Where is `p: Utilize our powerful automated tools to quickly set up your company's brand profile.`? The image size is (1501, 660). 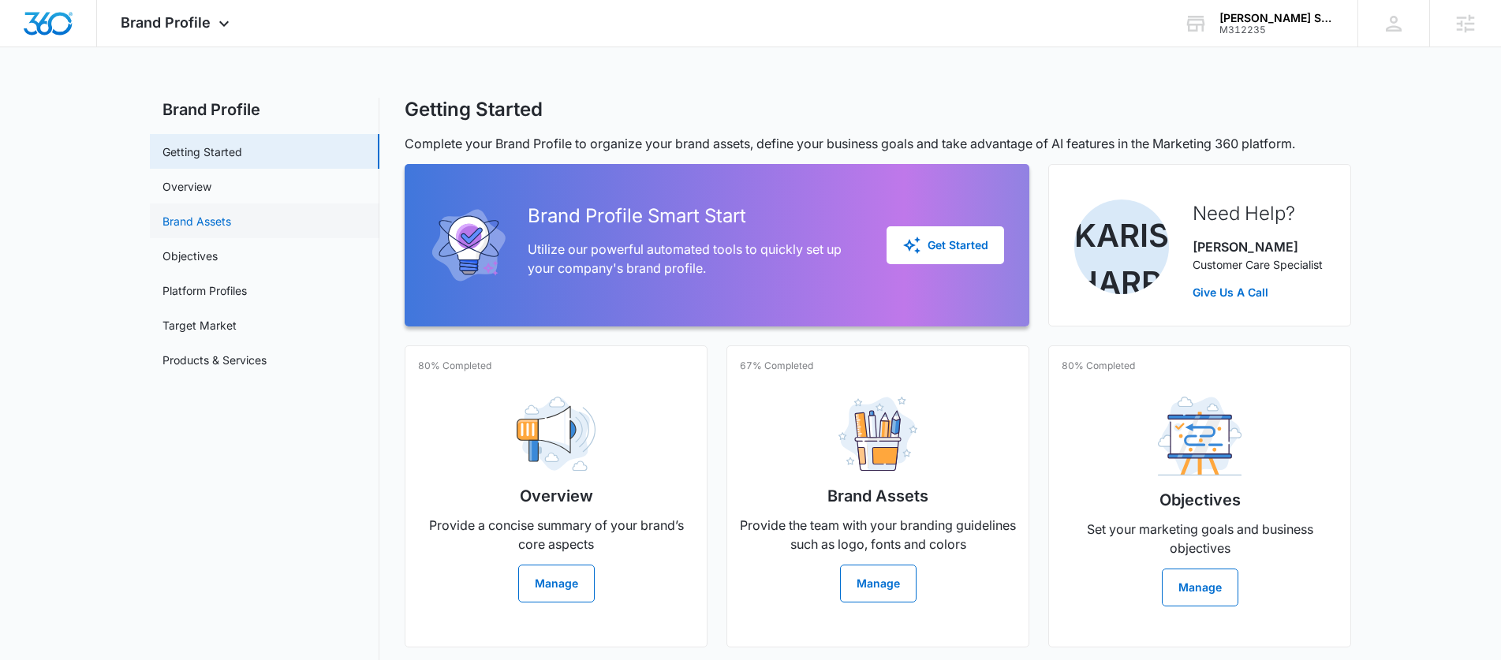 p: Utilize our powerful automated tools to quickly set up your company's brand profile. is located at coordinates (694, 259).